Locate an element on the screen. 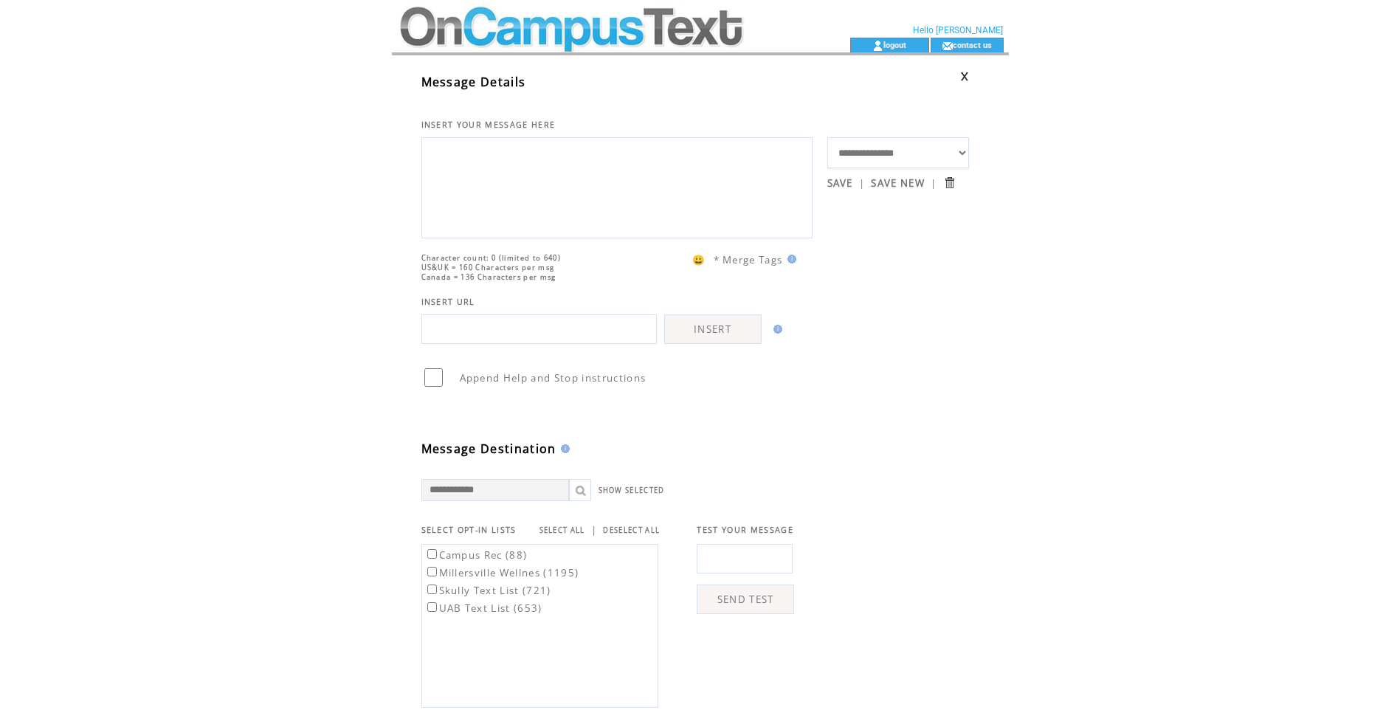  a: DESELECT ALL is located at coordinates (631, 530).